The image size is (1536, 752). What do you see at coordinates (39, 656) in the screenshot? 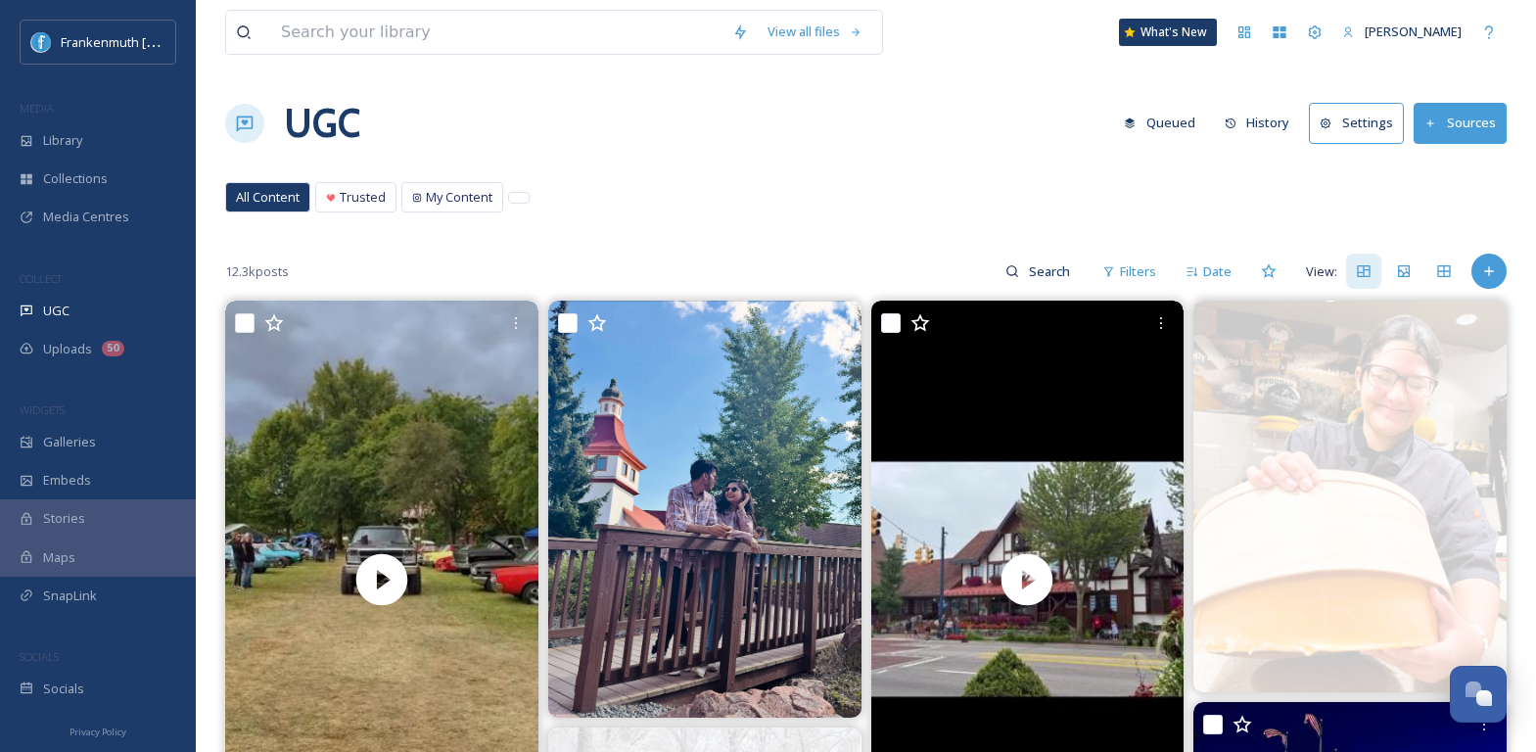
I see `span: SOCIALS` at bounding box center [39, 656].